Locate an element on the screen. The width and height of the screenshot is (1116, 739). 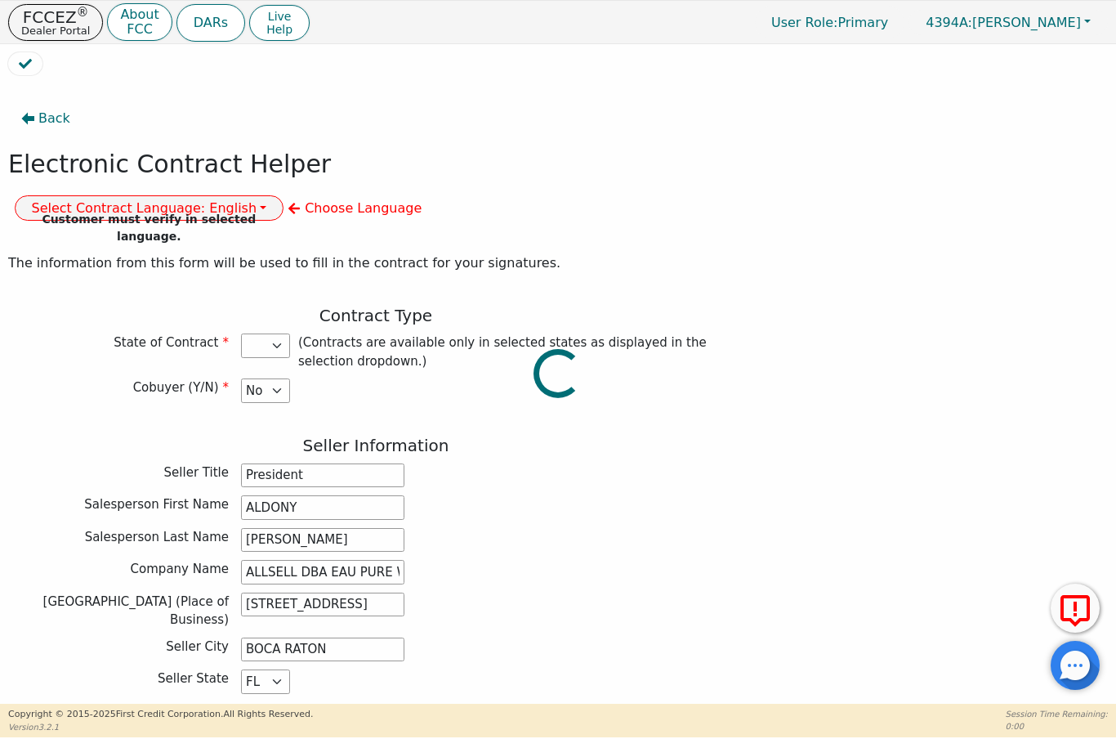
button: FCCEZ®Dealer Portal is located at coordinates (56, 22).